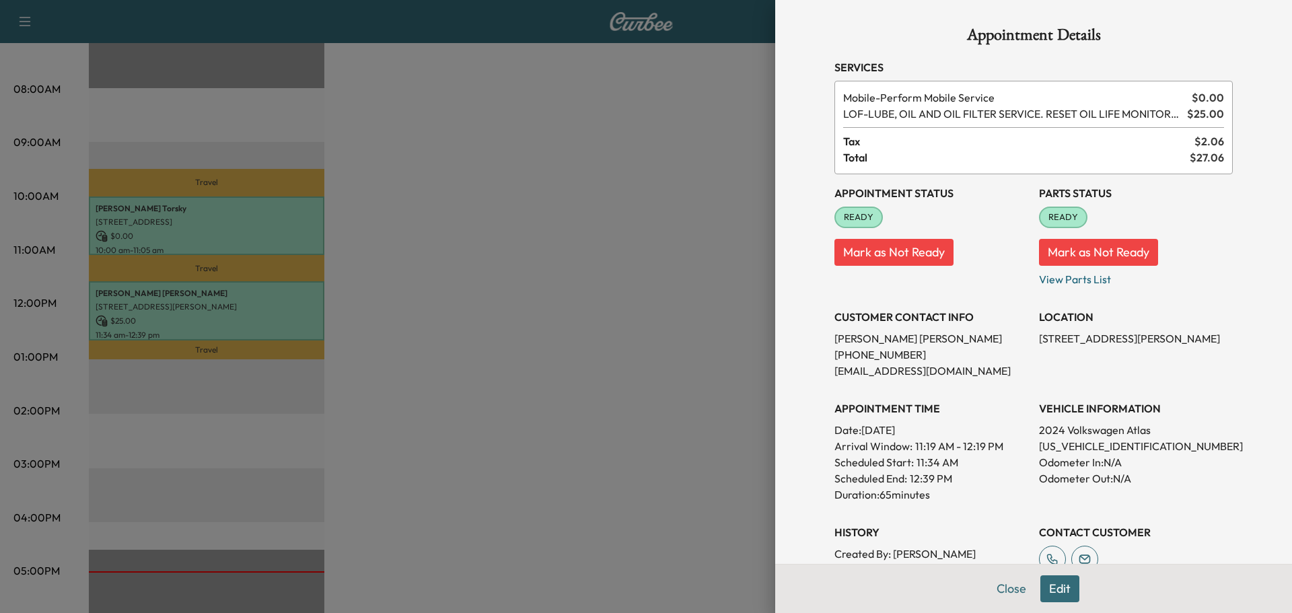  What do you see at coordinates (1015, 98) in the screenshot?
I see `span: Perform Mobile Service` at bounding box center [1015, 98].